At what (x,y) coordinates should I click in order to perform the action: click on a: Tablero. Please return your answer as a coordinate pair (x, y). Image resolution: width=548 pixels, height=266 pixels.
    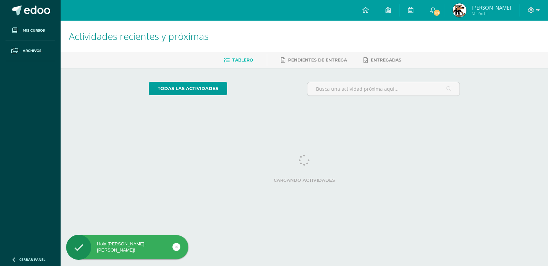
    Looking at the image, I should click on (238, 60).